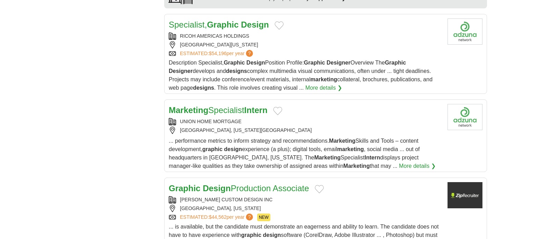  Describe the element at coordinates (300, 75) in the screenshot. I see `span: Description Specialist, Position Profile: Overview The develops and complex multimedia visual com...` at that location.